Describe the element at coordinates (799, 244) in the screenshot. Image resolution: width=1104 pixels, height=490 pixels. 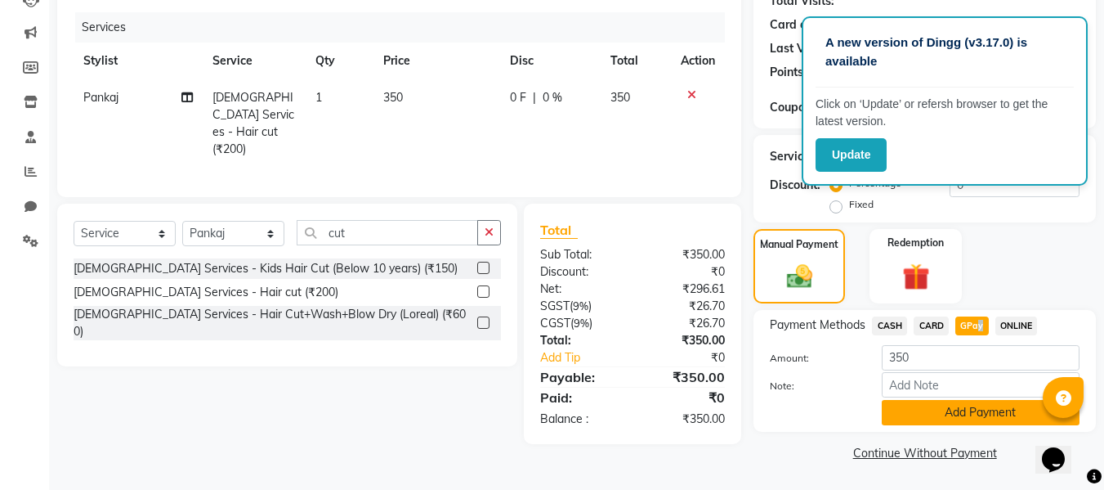
I see `label: Manual Payment` at that location.